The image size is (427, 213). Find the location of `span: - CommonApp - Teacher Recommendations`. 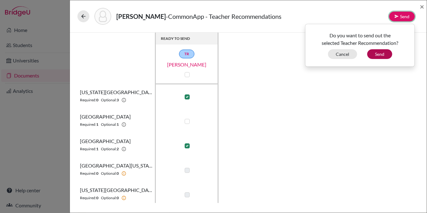

span: - CommonApp - Teacher Recommendations is located at coordinates (223, 16).